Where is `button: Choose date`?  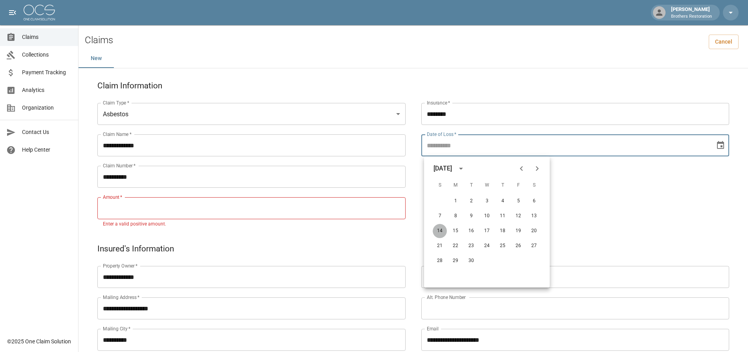
button: Choose date is located at coordinates (720, 145).